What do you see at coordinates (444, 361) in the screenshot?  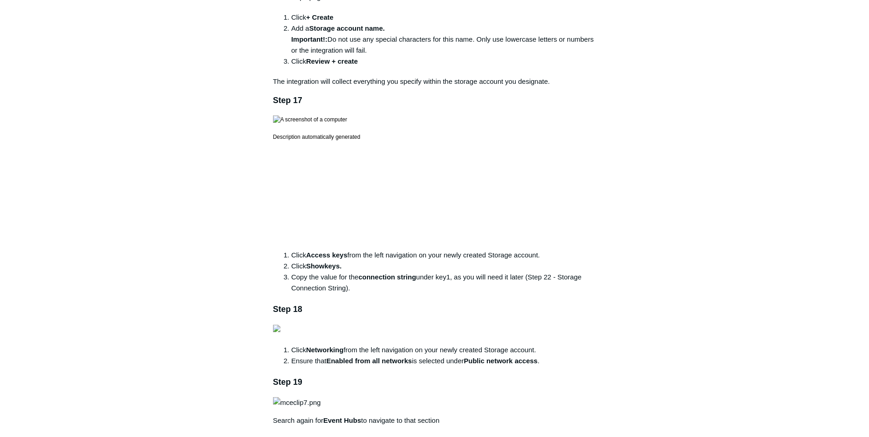 I see `li: Ensure that is selected under .` at bounding box center [444, 361].